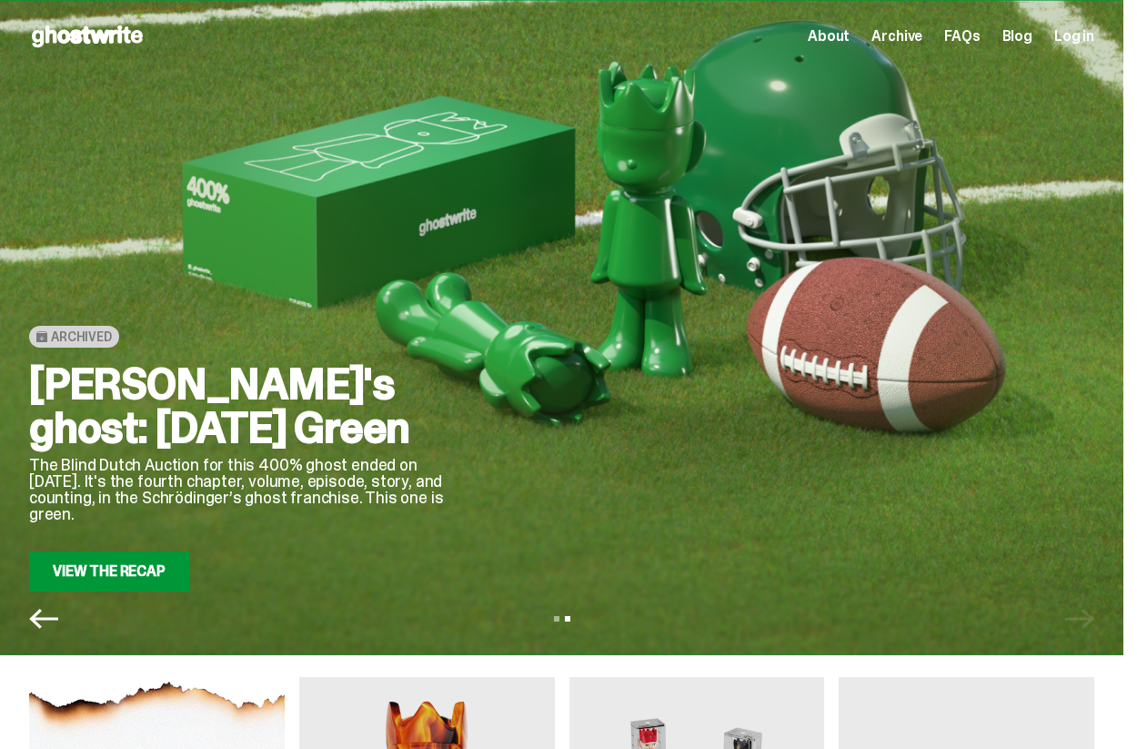 The height and width of the screenshot is (749, 1137). I want to click on span: Archived, so click(81, 337).